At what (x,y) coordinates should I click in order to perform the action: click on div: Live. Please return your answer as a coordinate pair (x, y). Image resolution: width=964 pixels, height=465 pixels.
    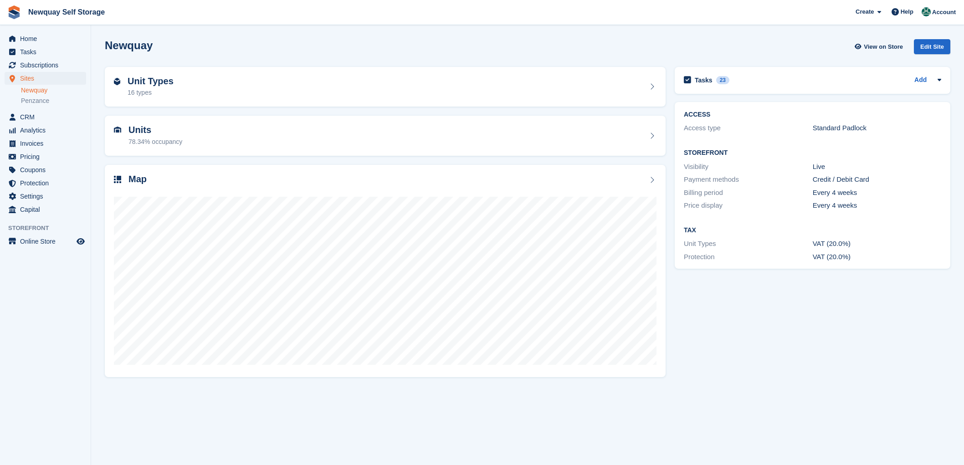
    Looking at the image, I should click on (877, 167).